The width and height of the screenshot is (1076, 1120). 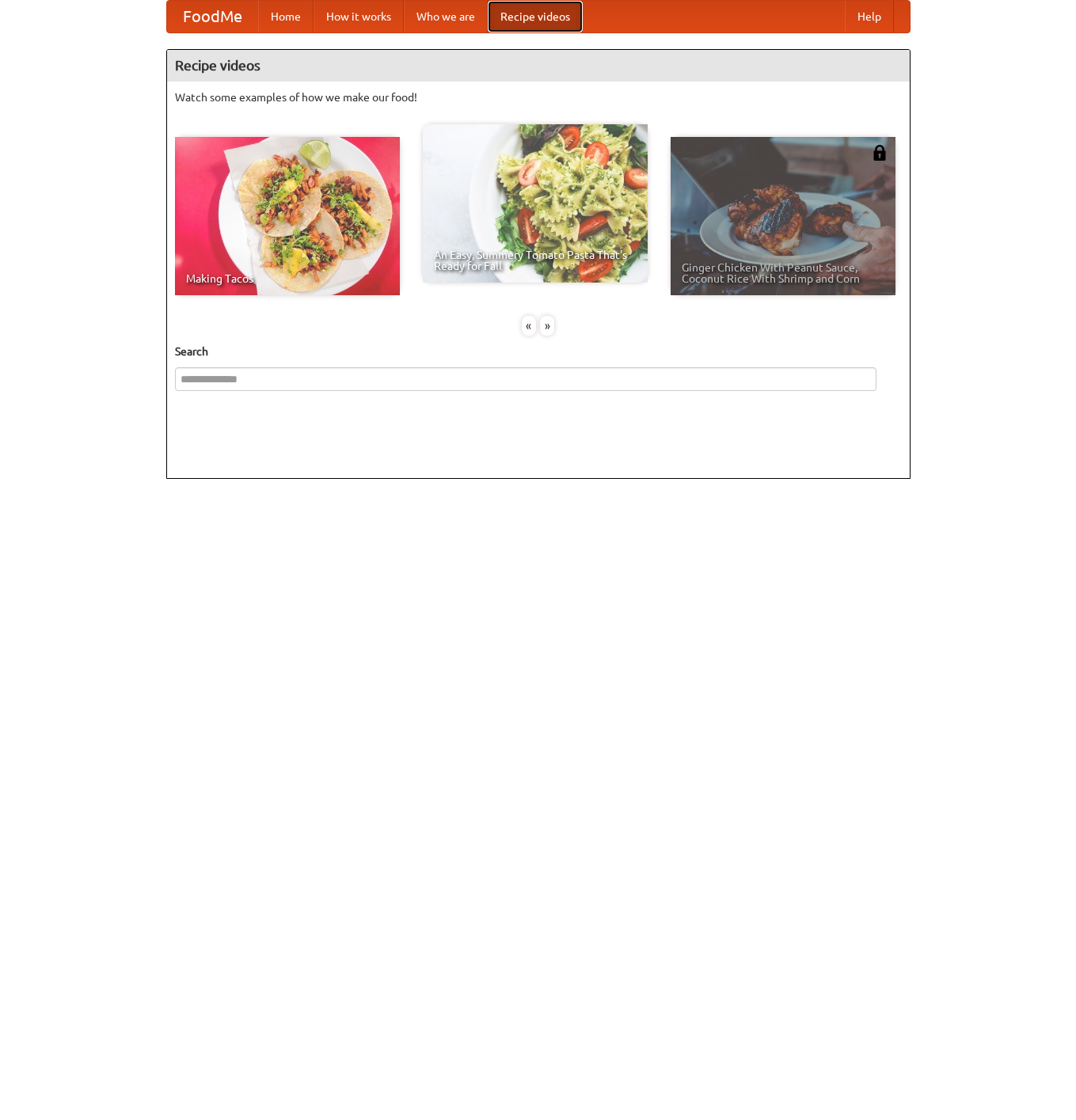 I want to click on a: Home, so click(x=286, y=17).